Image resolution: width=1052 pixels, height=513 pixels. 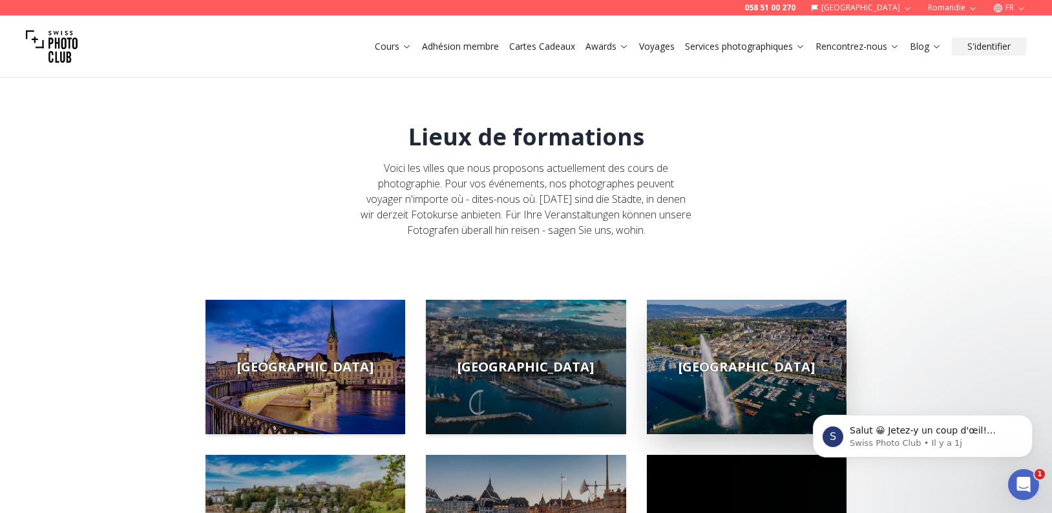 What do you see at coordinates (140, 56) in the screenshot?
I see `p: Message from Swiss Photo Club, sent Il y a 1j` at bounding box center [140, 56].